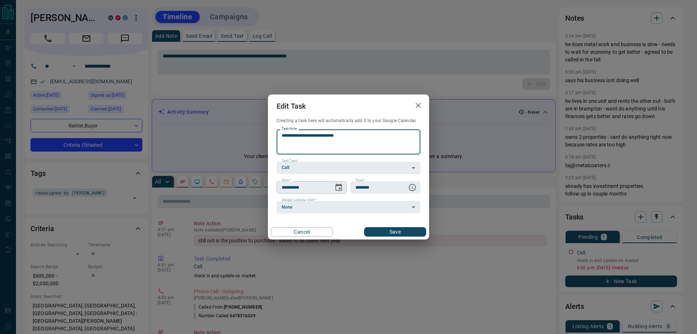 The image size is (697, 334). Describe the element at coordinates (395, 232) in the screenshot. I see `button: Save` at that location.